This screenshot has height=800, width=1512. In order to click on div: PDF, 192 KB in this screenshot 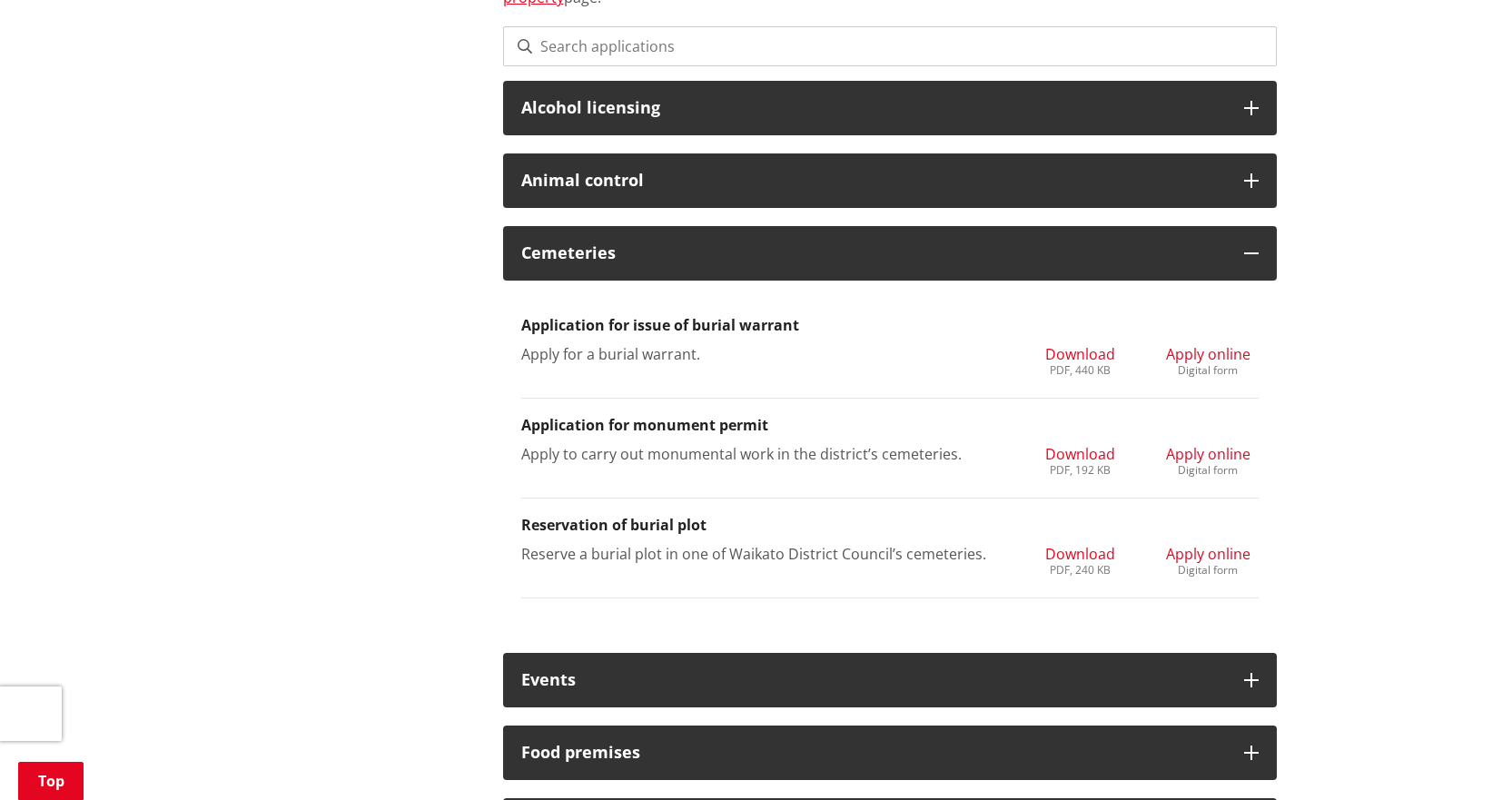, I will do `click(1080, 471)`.